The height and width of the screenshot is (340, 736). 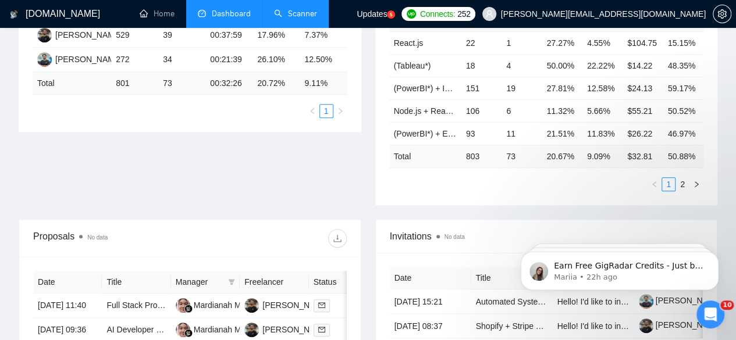 What do you see at coordinates (195, 305) in the screenshot?
I see `a: Full Stack Product/Commerce Developer Needed` at bounding box center [195, 305].